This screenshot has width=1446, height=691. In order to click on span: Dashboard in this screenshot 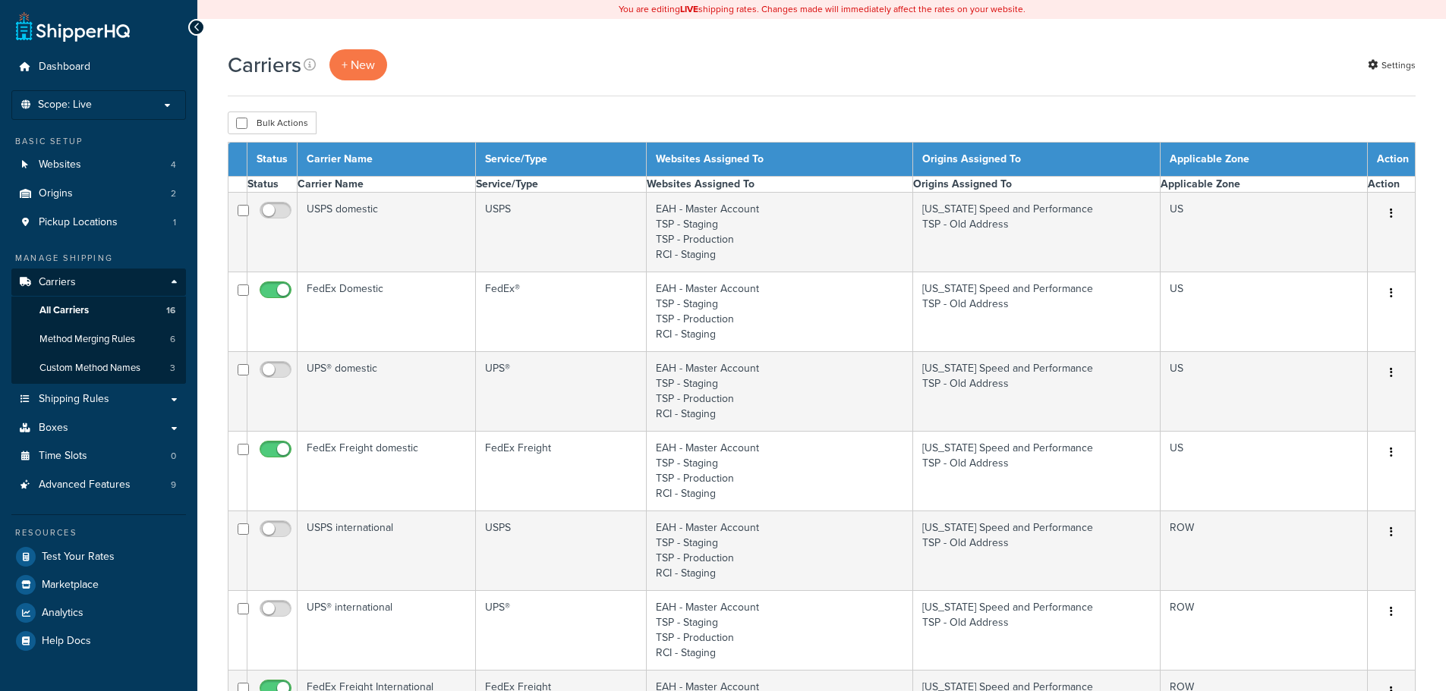, I will do `click(65, 67)`.